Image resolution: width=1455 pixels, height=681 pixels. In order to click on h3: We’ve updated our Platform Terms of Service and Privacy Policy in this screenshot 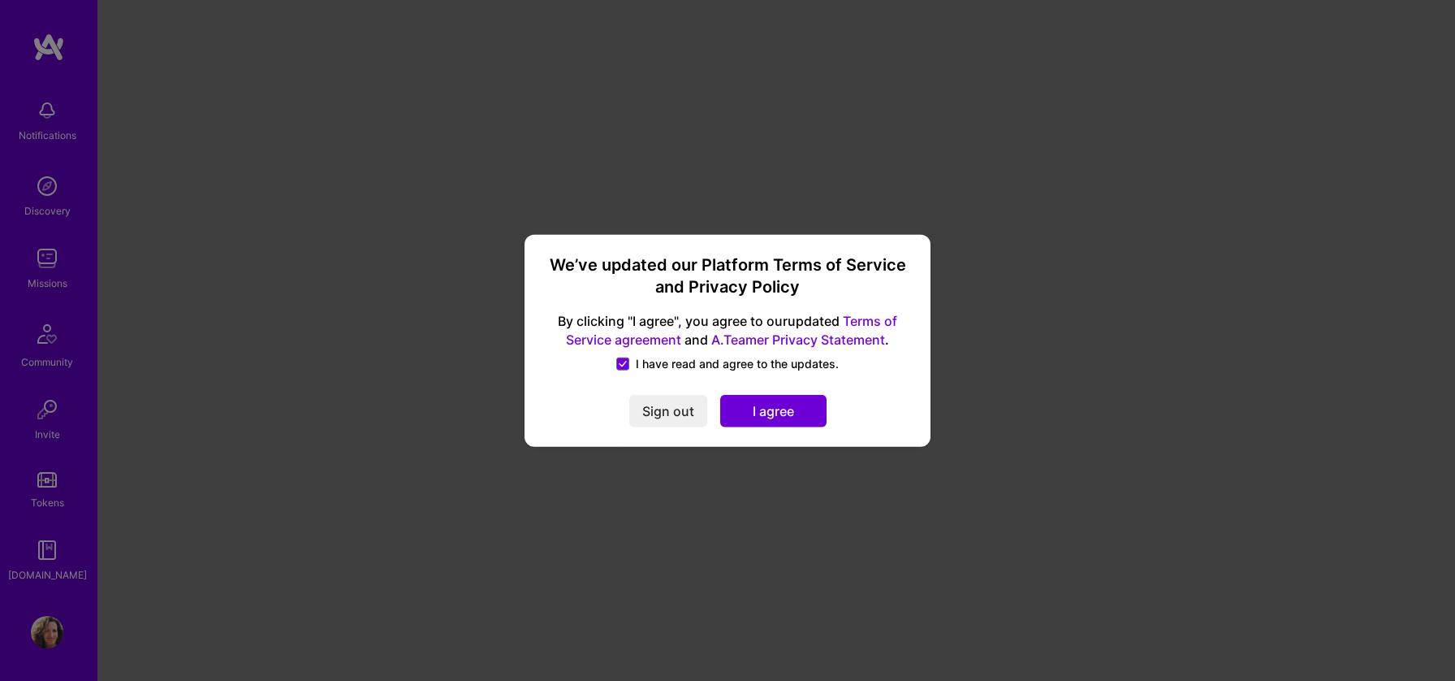, I will do `click(728, 276)`.